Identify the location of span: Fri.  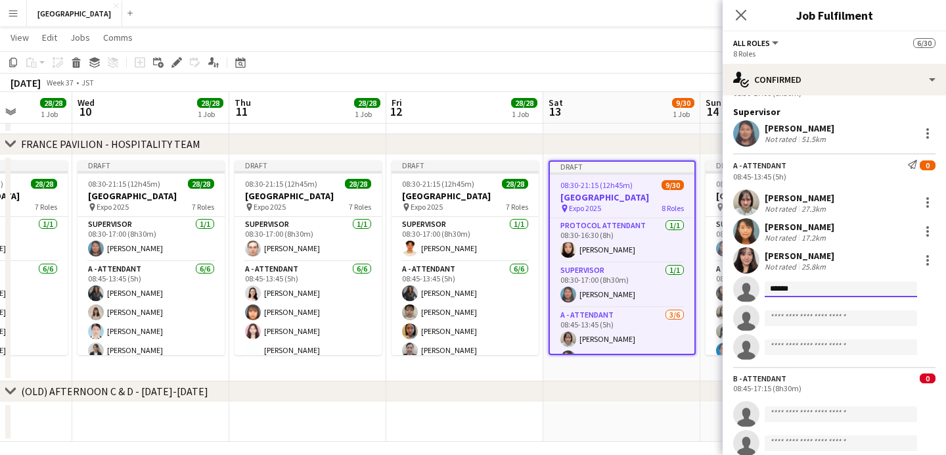
(397, 103).